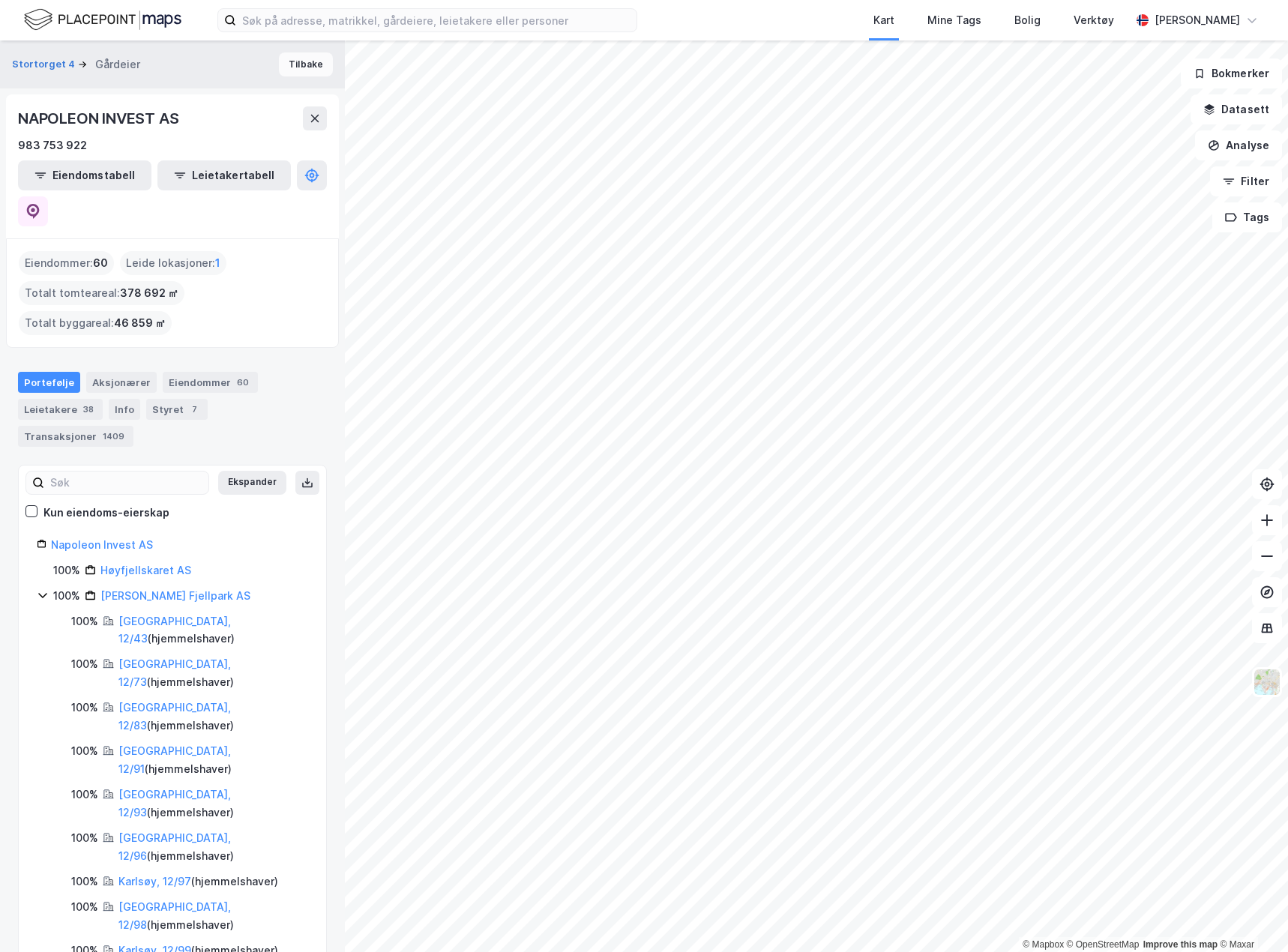 The width and height of the screenshot is (1288, 952). Describe the element at coordinates (1043, 945) in the screenshot. I see `a: Mapbox` at that location.